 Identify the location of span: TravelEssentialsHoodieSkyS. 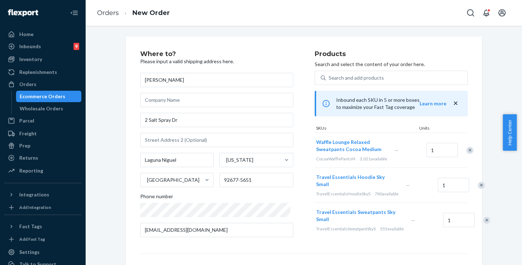
(343, 193).